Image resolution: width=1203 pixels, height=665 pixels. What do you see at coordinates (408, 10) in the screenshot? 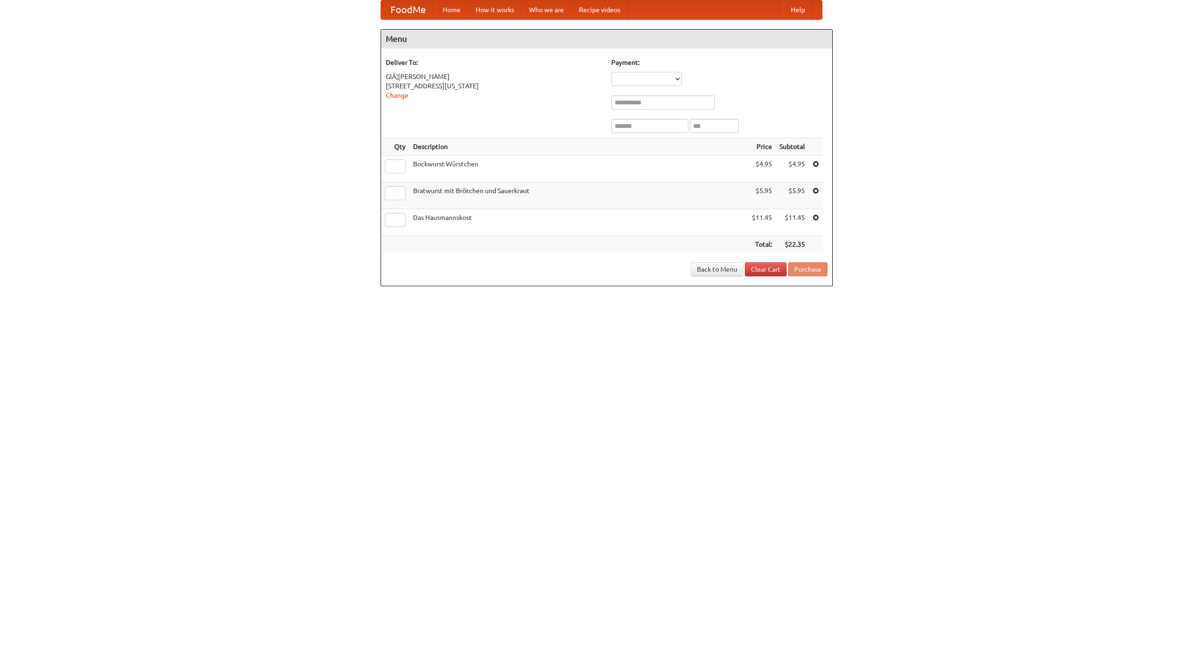
I see `a: FoodMe` at bounding box center [408, 10].